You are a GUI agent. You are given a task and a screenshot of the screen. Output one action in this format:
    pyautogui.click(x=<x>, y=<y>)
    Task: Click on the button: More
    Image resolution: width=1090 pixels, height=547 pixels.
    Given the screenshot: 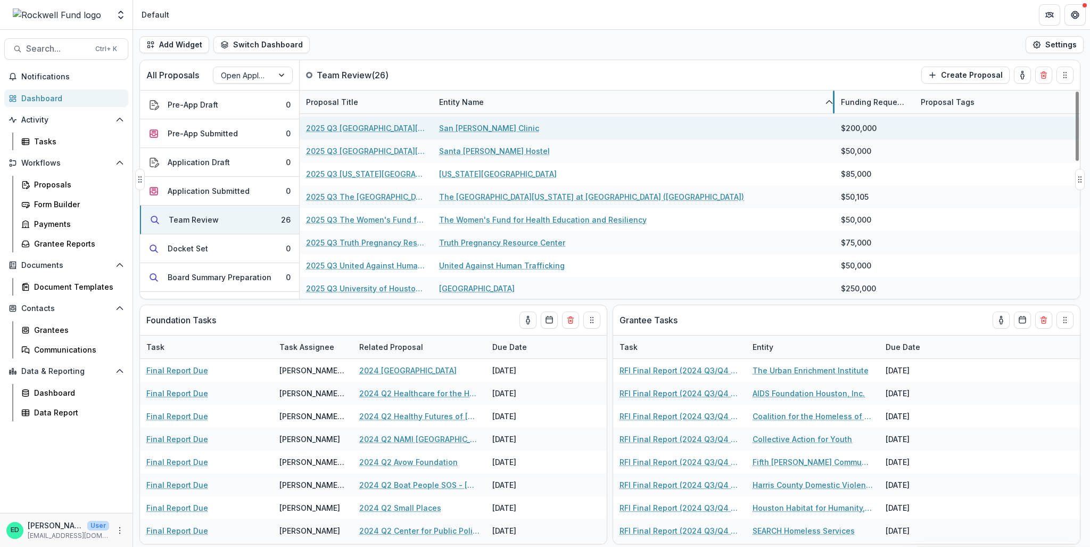 What is the action you would take?
    pyautogui.click(x=120, y=530)
    